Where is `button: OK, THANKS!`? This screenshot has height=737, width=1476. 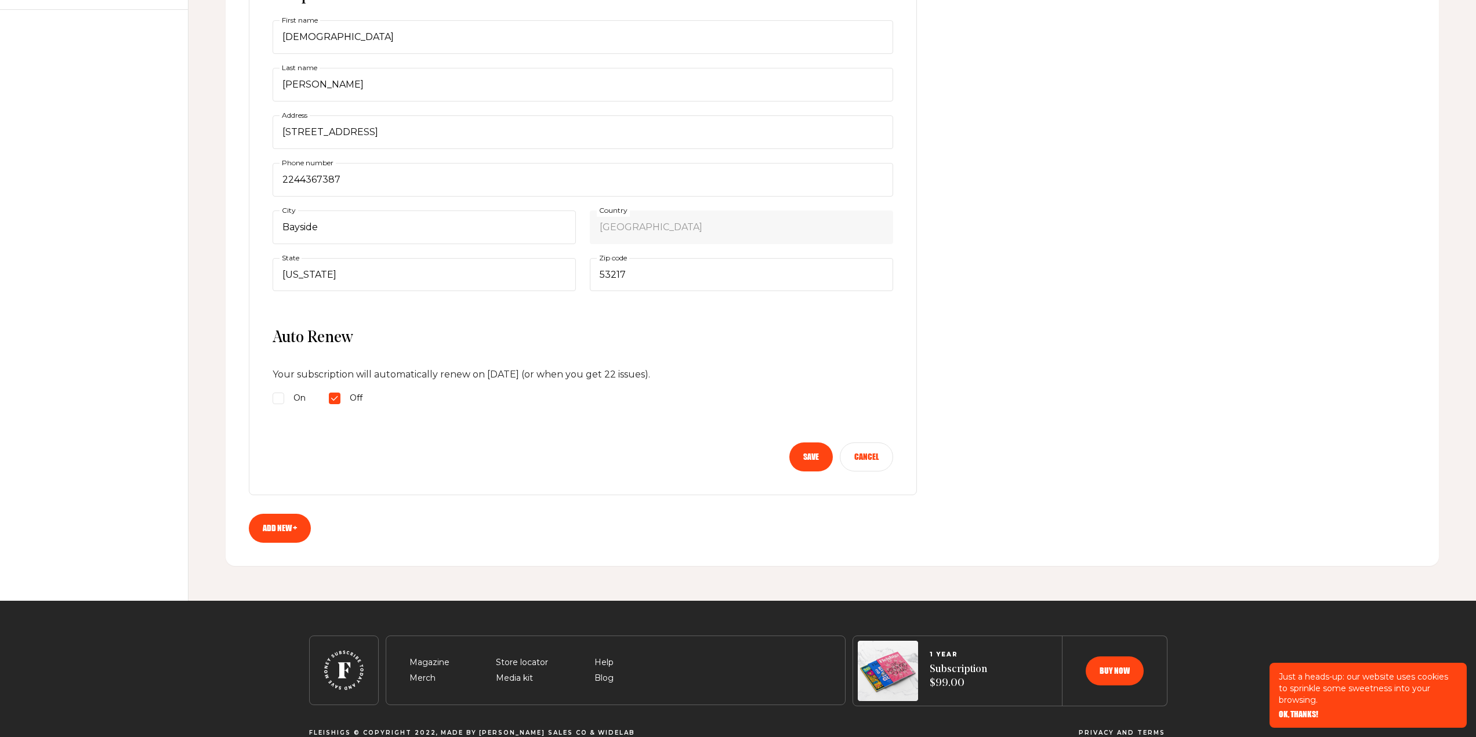
button: OK, THANKS! is located at coordinates (1298, 714).